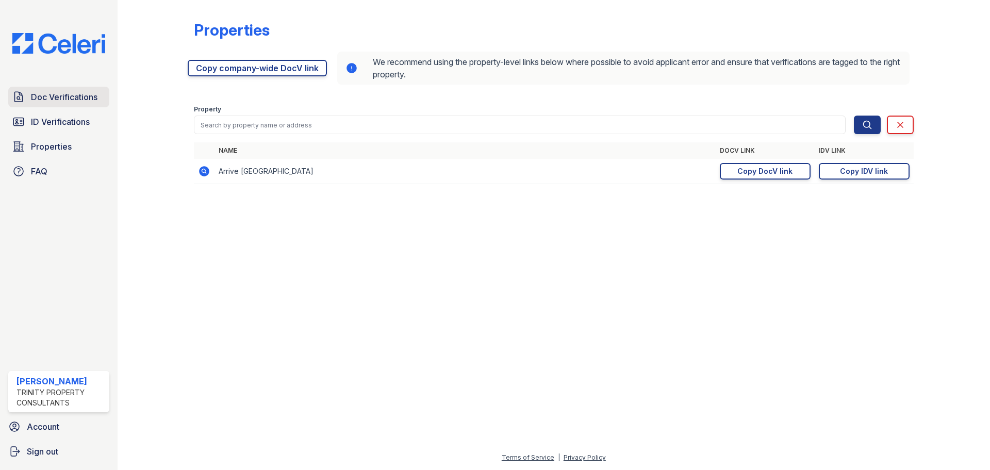 The image size is (990, 470). I want to click on a: FAQ, so click(59, 171).